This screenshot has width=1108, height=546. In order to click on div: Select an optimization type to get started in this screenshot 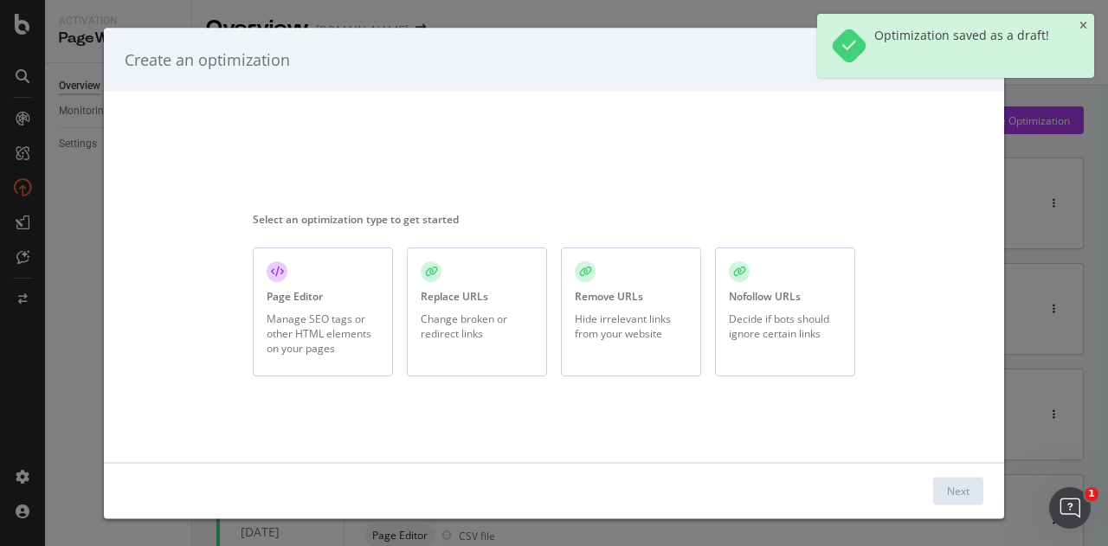, I will do `click(554, 219)`.